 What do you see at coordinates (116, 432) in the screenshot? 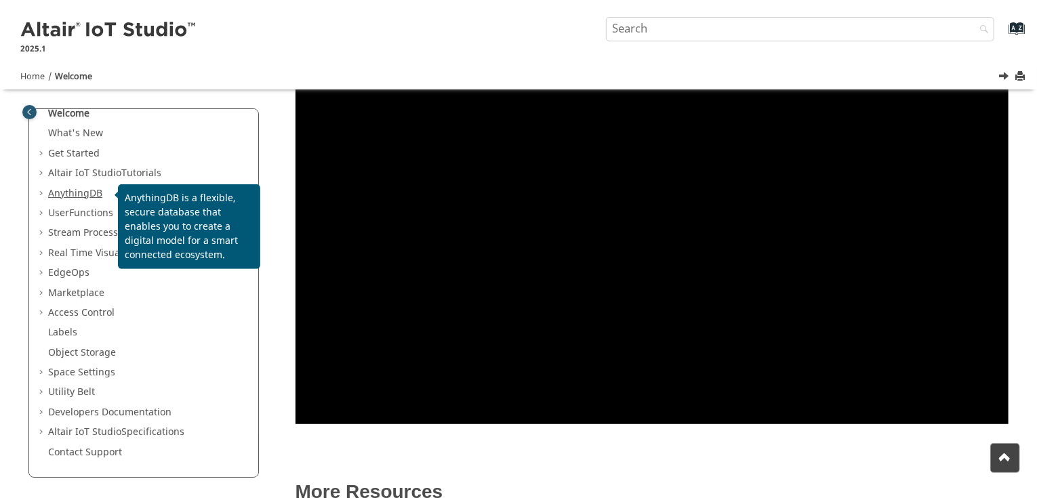
I see `a: Altair IoT StudioSpecifications` at bounding box center [116, 432].